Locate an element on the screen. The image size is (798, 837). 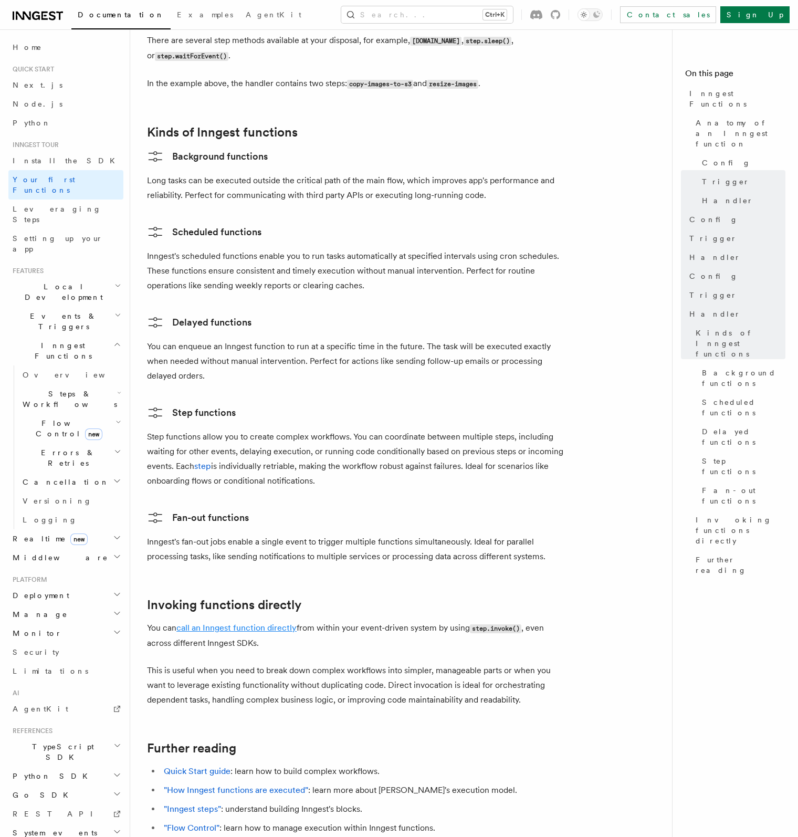
span: Steps & Workflows is located at coordinates (68, 399).